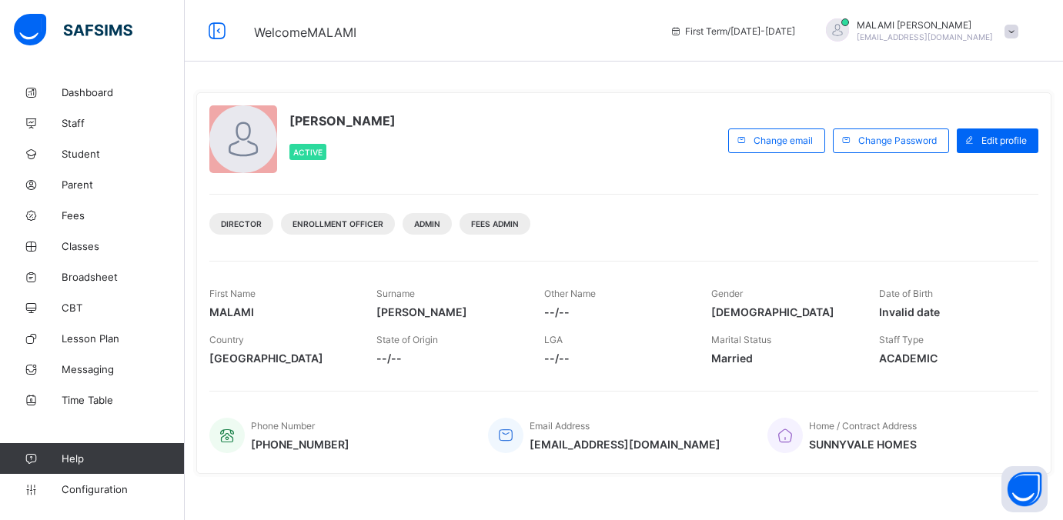 The height and width of the screenshot is (520, 1063). I want to click on span: Staff Type, so click(901, 339).